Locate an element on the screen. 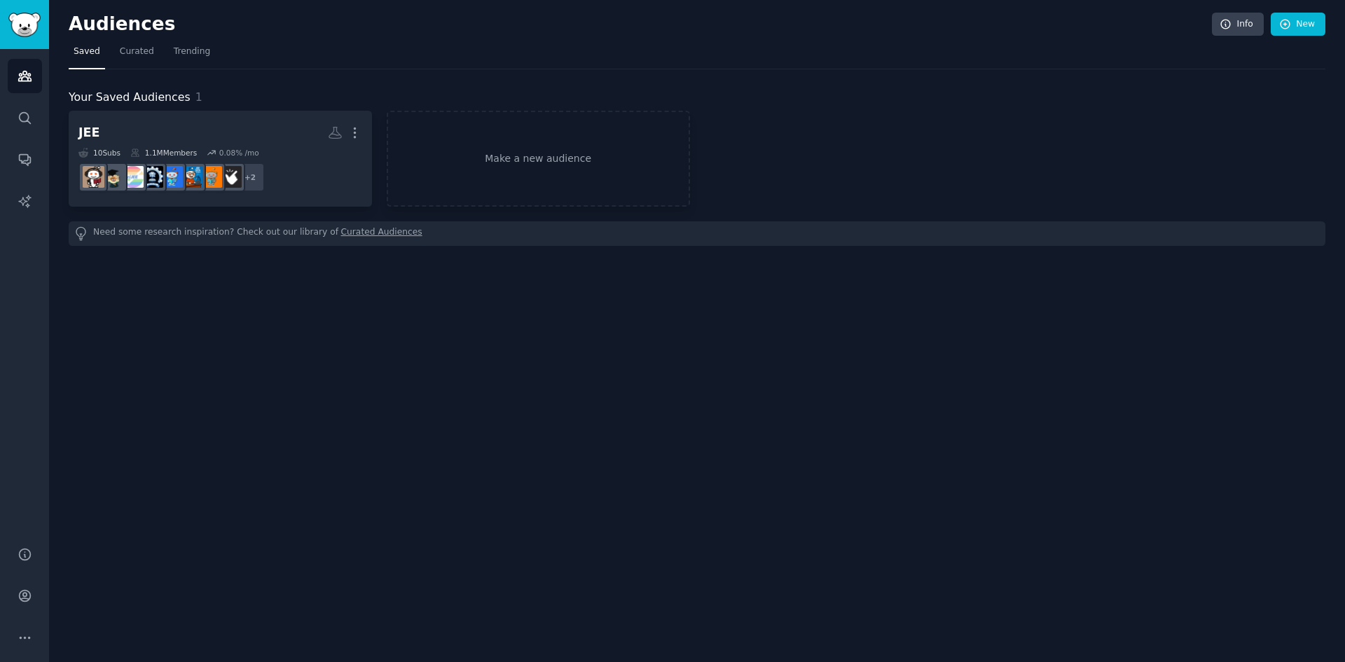  div: + 2 is located at coordinates (250, 177).